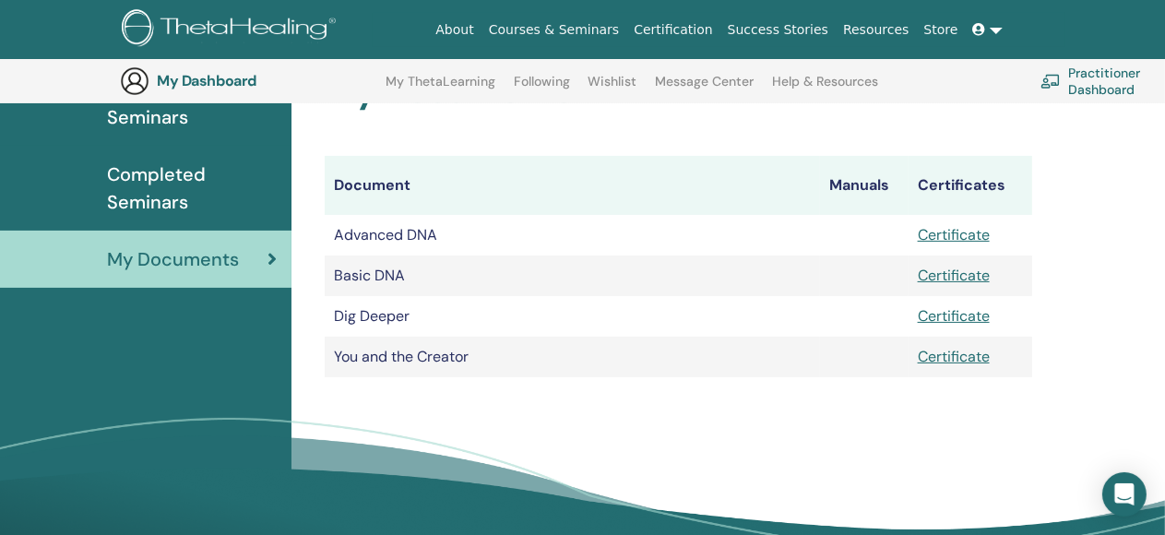 This screenshot has width=1165, height=535. What do you see at coordinates (876, 30) in the screenshot?
I see `a: Resources` at bounding box center [876, 30].